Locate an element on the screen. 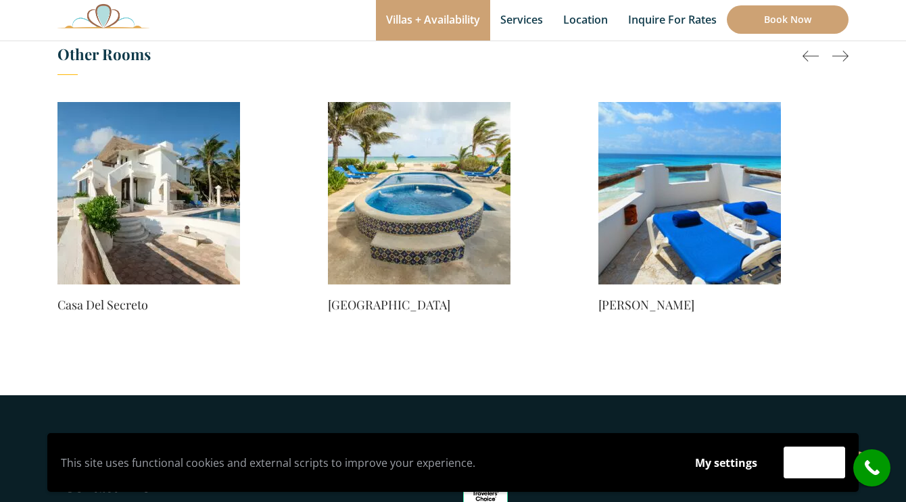 Image resolution: width=906 pixels, height=502 pixels. a: call is located at coordinates (872, 468).